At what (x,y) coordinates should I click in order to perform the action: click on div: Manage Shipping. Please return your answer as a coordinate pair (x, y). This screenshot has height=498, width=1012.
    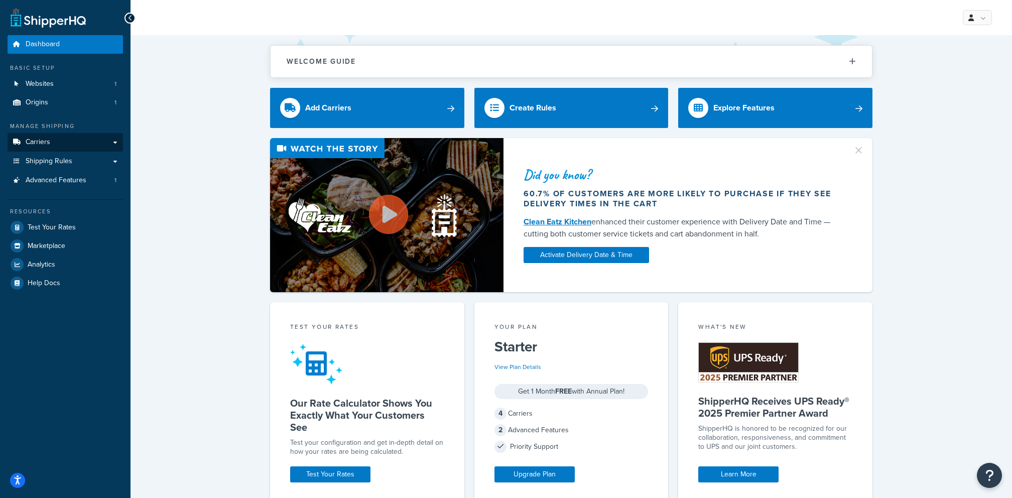
    Looking at the image, I should click on (65, 126).